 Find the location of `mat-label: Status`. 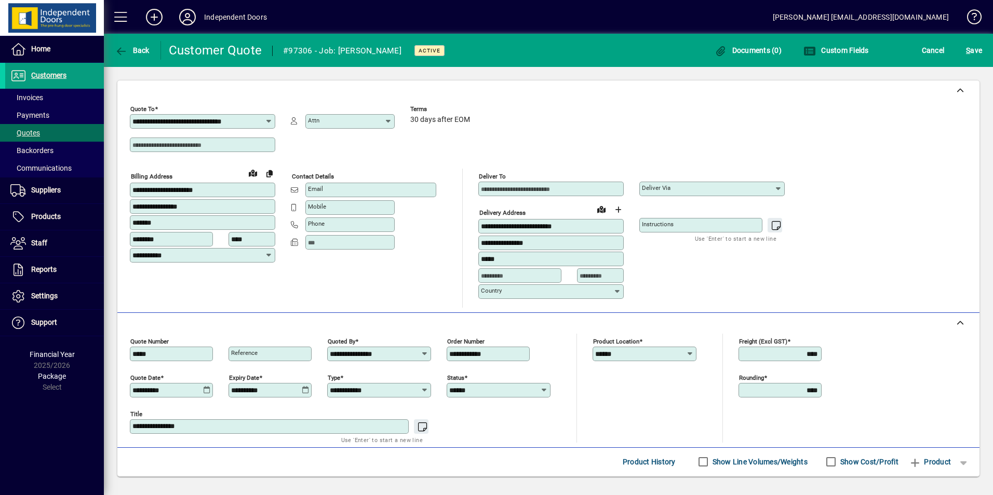

mat-label: Status is located at coordinates (455, 378).